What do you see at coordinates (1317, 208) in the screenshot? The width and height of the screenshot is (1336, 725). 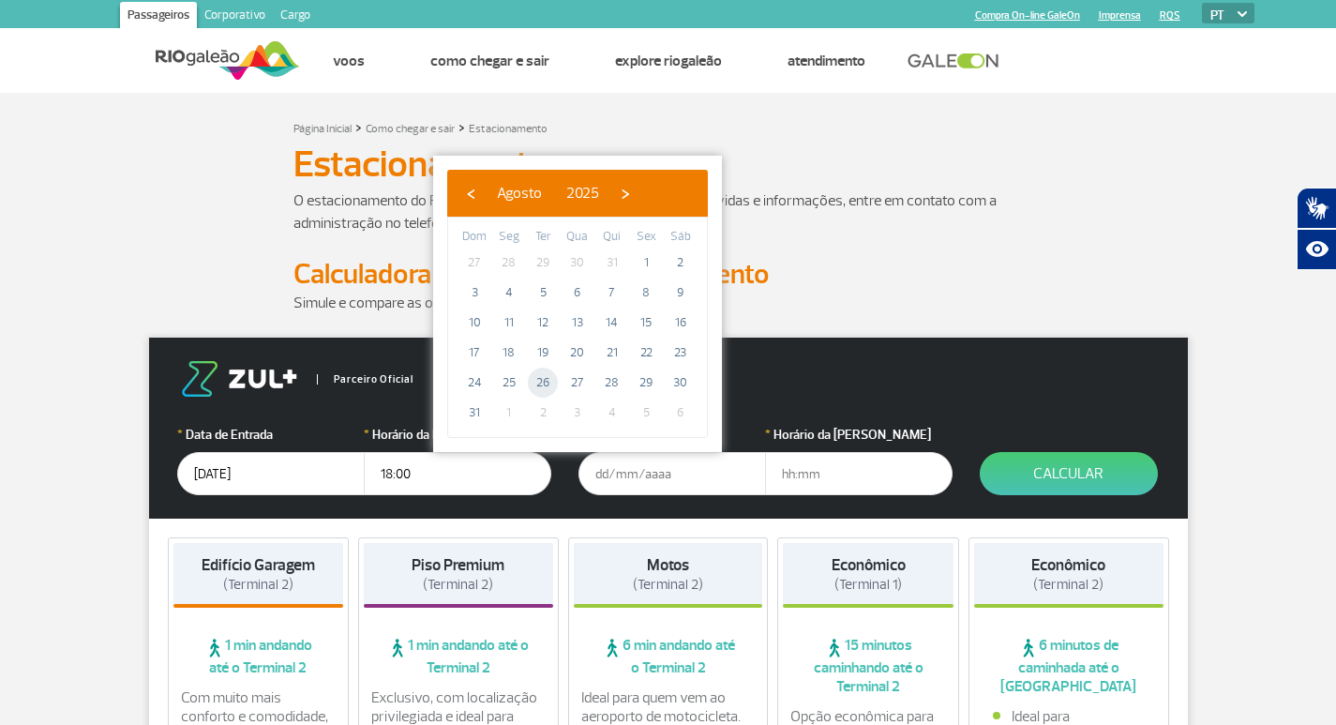 I see `button: Abrir tradutor de língua de sinais.` at bounding box center [1317, 208].